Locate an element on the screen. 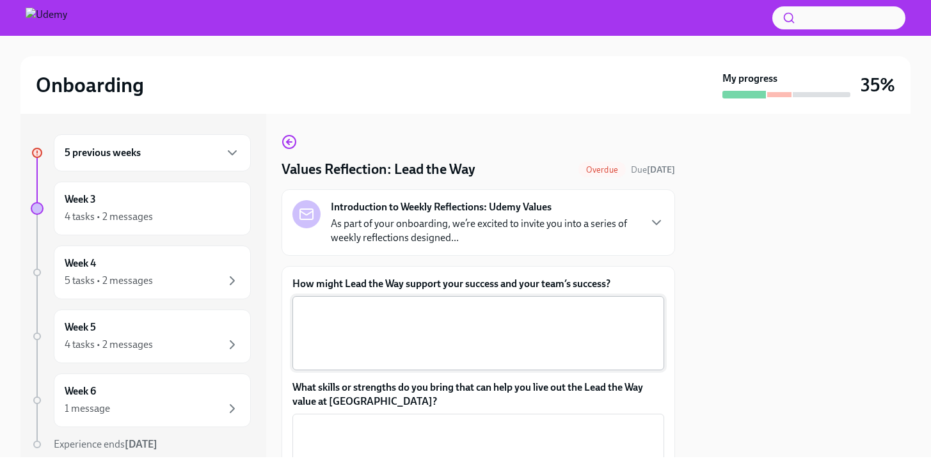 The height and width of the screenshot is (470, 931). div: 5 previous weeks is located at coordinates (152, 153).